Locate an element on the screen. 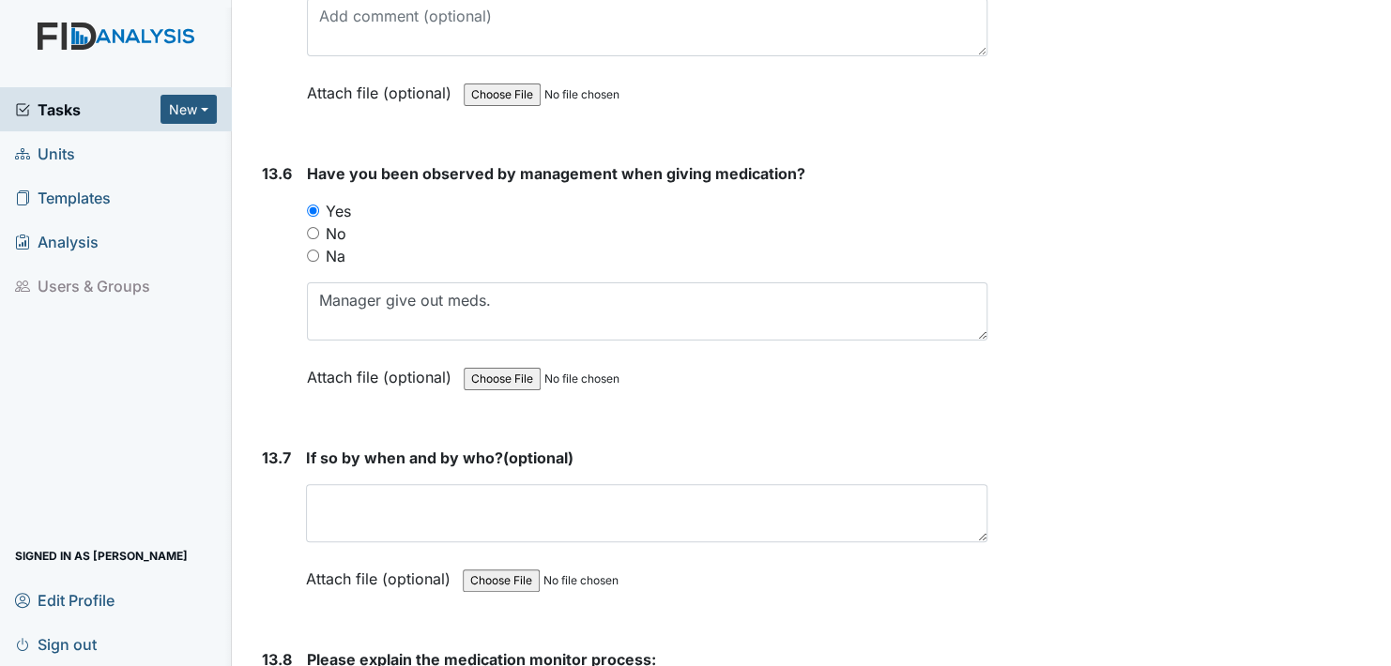  label: 13.6 is located at coordinates (277, 174).